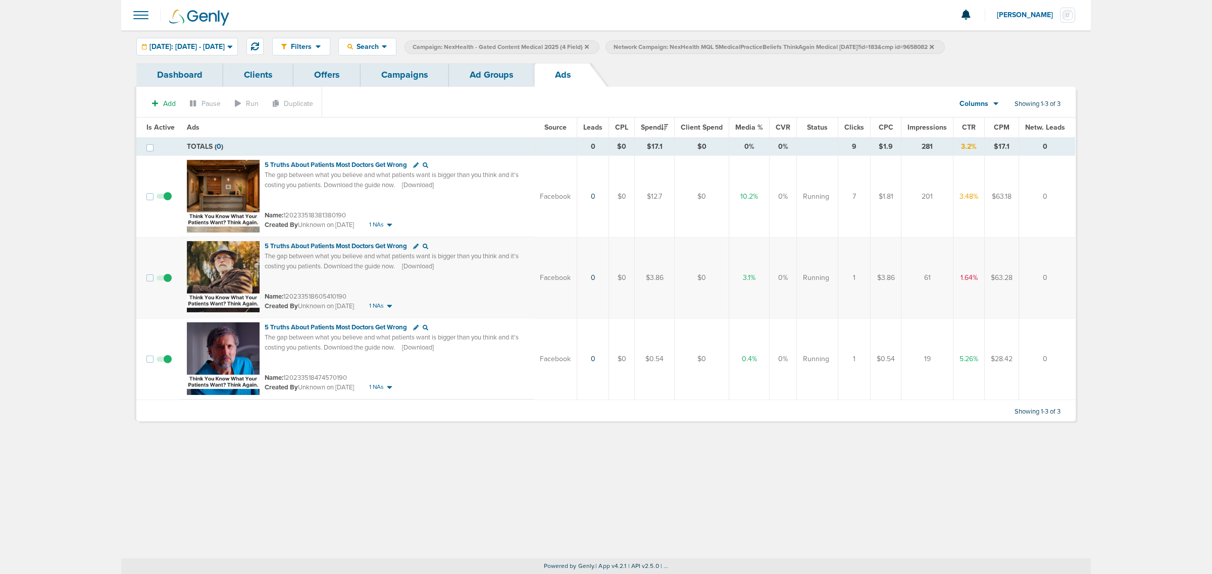 This screenshot has width=1212, height=574. I want to click on span: CTR, so click(968, 127).